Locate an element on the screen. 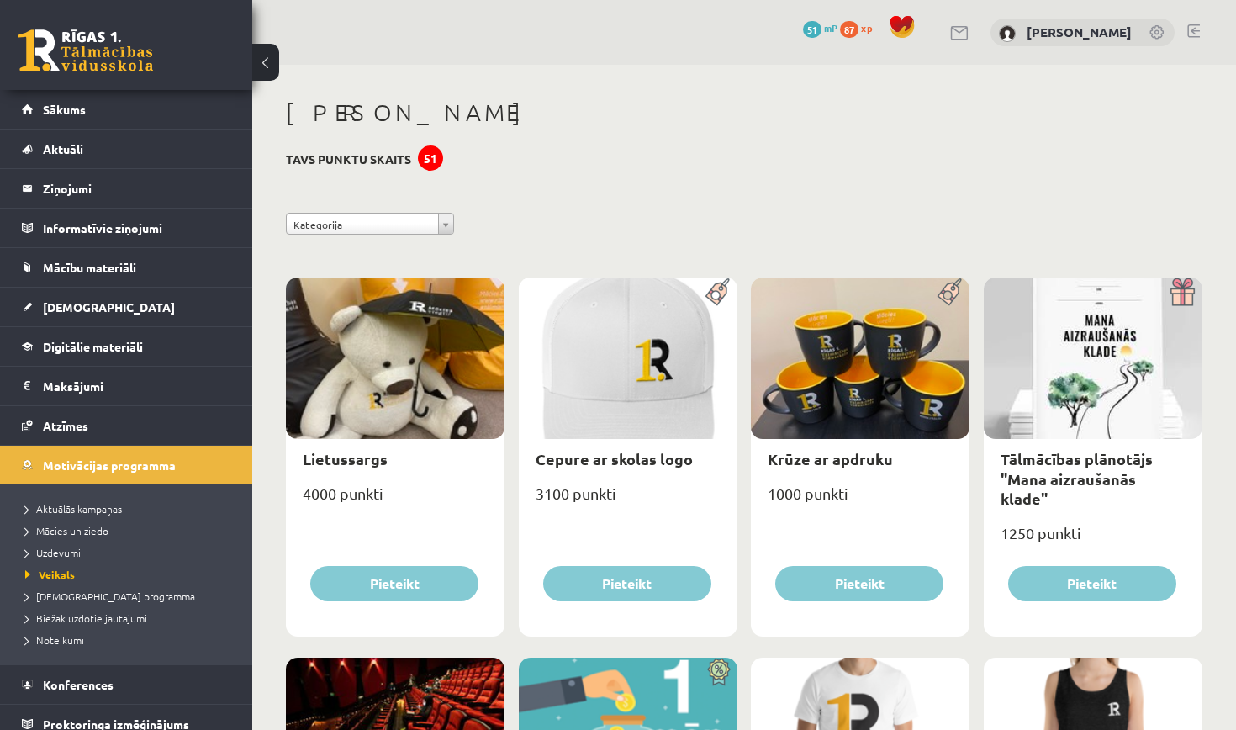  span: Noteikumi is located at coordinates (55, 640).